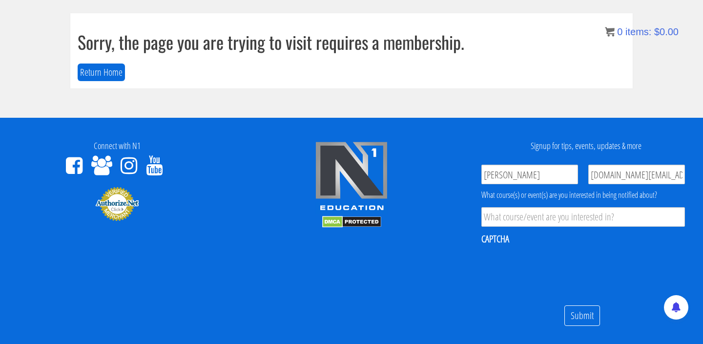  I want to click on bdi: 0.00, so click(666, 32).